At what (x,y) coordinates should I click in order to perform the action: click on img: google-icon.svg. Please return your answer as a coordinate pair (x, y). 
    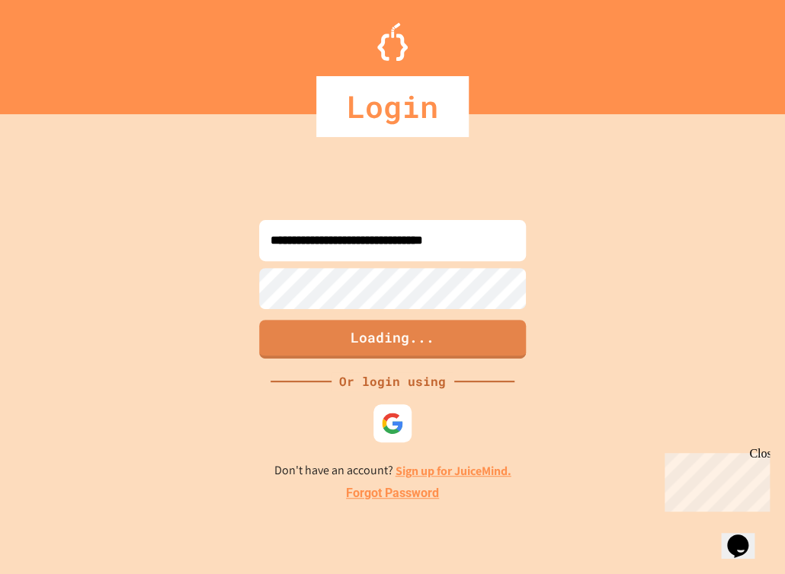
    Looking at the image, I should click on (392, 424).